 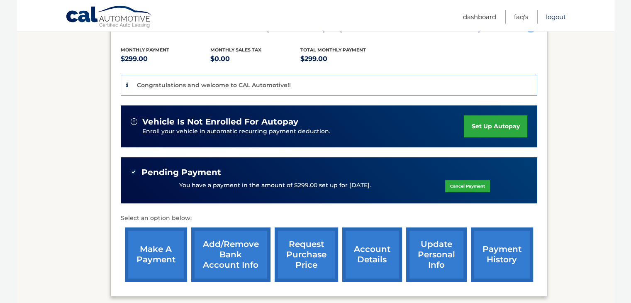 What do you see at coordinates (496, 126) in the screenshot?
I see `a: set up autopay` at bounding box center [496, 126].